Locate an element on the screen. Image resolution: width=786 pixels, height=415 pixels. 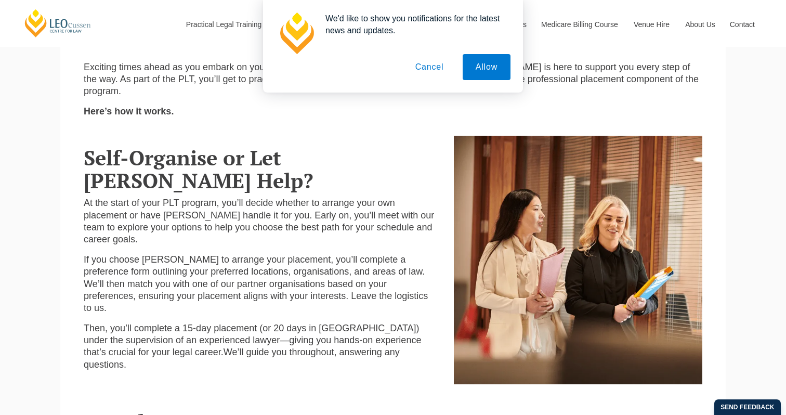
div: We'd like to show you notifications for the latest news and updates. is located at coordinates (414, 24).